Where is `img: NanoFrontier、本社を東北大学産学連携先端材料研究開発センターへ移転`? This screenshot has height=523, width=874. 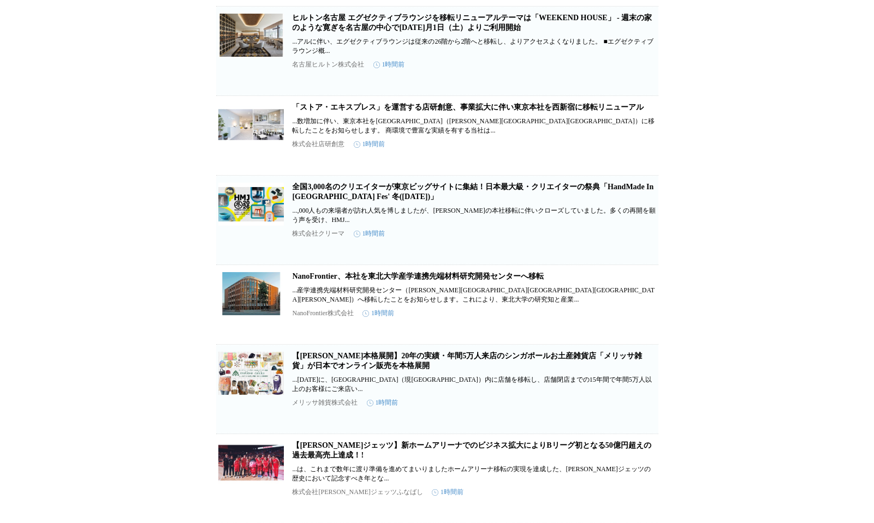 img: NanoFrontier、本社を東北大学産学連携先端材料研究開発センターへ移転 is located at coordinates (251, 294).